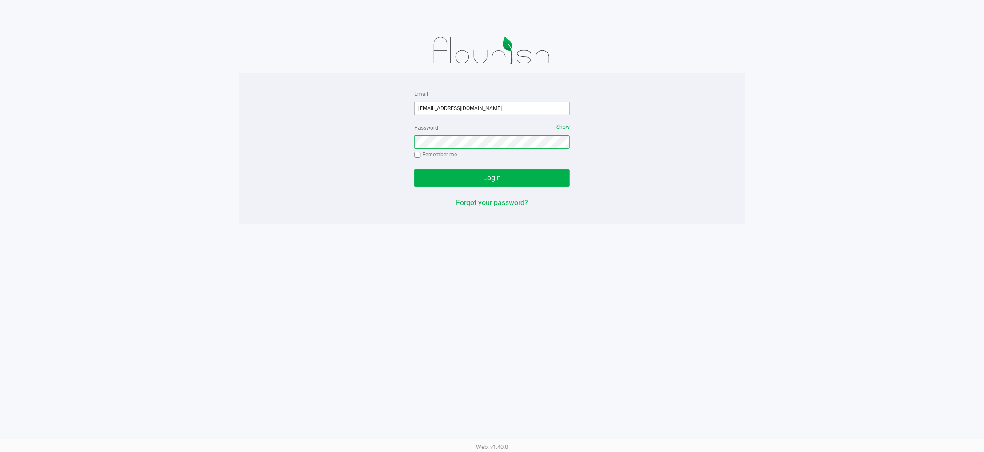 Image resolution: width=984 pixels, height=452 pixels. I want to click on button: Forgot your password?, so click(492, 203).